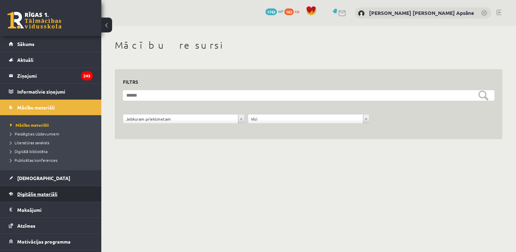 This screenshot has height=252, width=516. What do you see at coordinates (181, 119) in the screenshot?
I see `span: Jebkuram priekšmetam` at bounding box center [181, 119].